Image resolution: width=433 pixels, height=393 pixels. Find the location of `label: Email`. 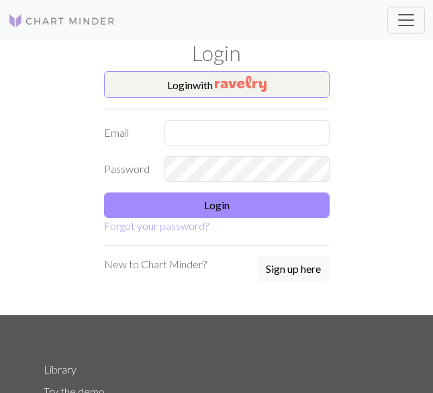

label: Email is located at coordinates (126, 133).